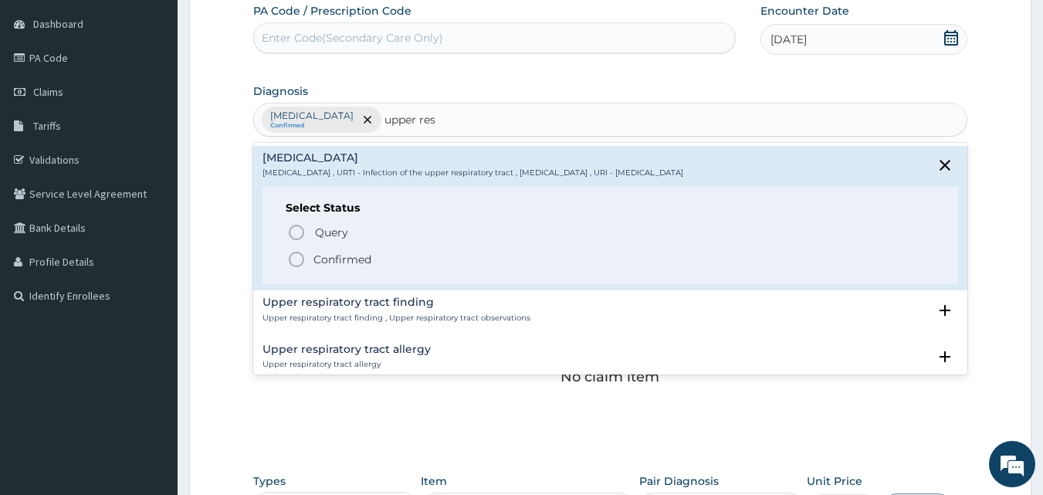 The height and width of the screenshot is (495, 1043). I want to click on i: close select status, so click(945, 165).